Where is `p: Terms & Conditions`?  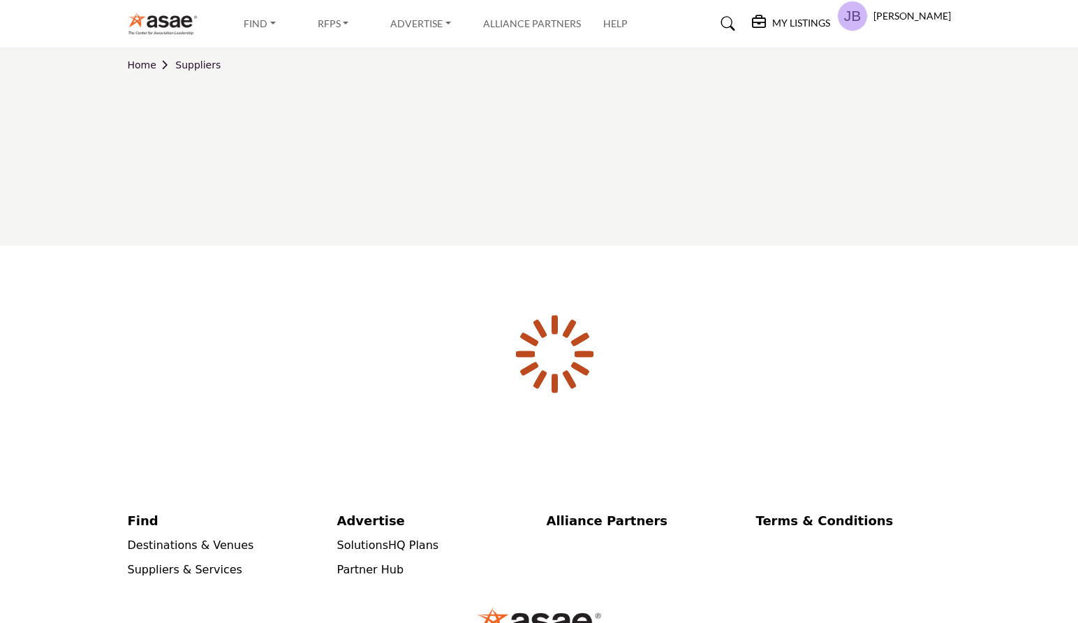 p: Terms & Conditions is located at coordinates (853, 520).